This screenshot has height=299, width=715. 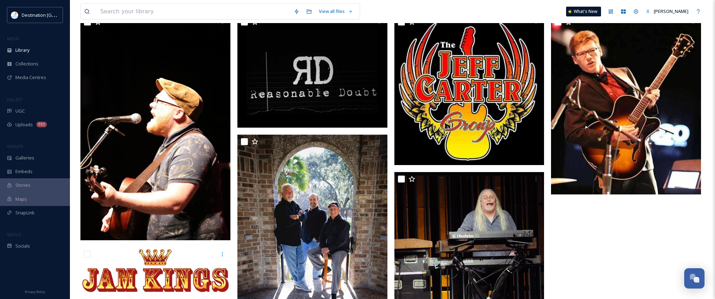 What do you see at coordinates (336, 11) in the screenshot?
I see `a: View all files` at bounding box center [336, 11].